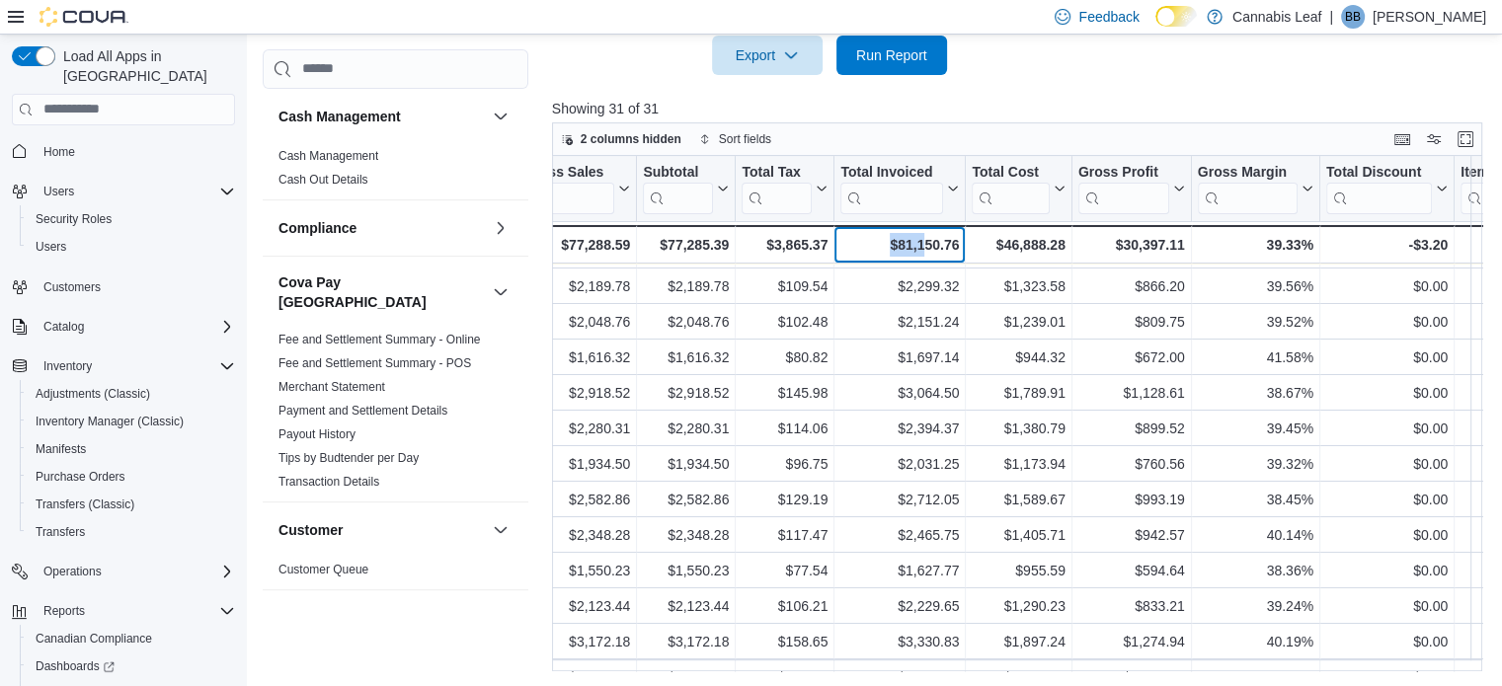 The width and height of the screenshot is (1502, 686). I want to click on div: $46,888.28, so click(1018, 245).